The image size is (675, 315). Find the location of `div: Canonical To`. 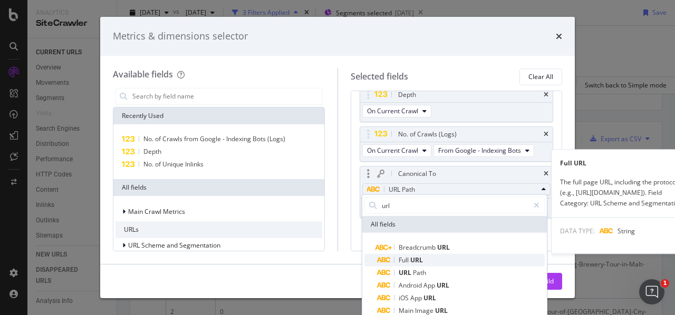

div: Canonical To is located at coordinates (417, 174).